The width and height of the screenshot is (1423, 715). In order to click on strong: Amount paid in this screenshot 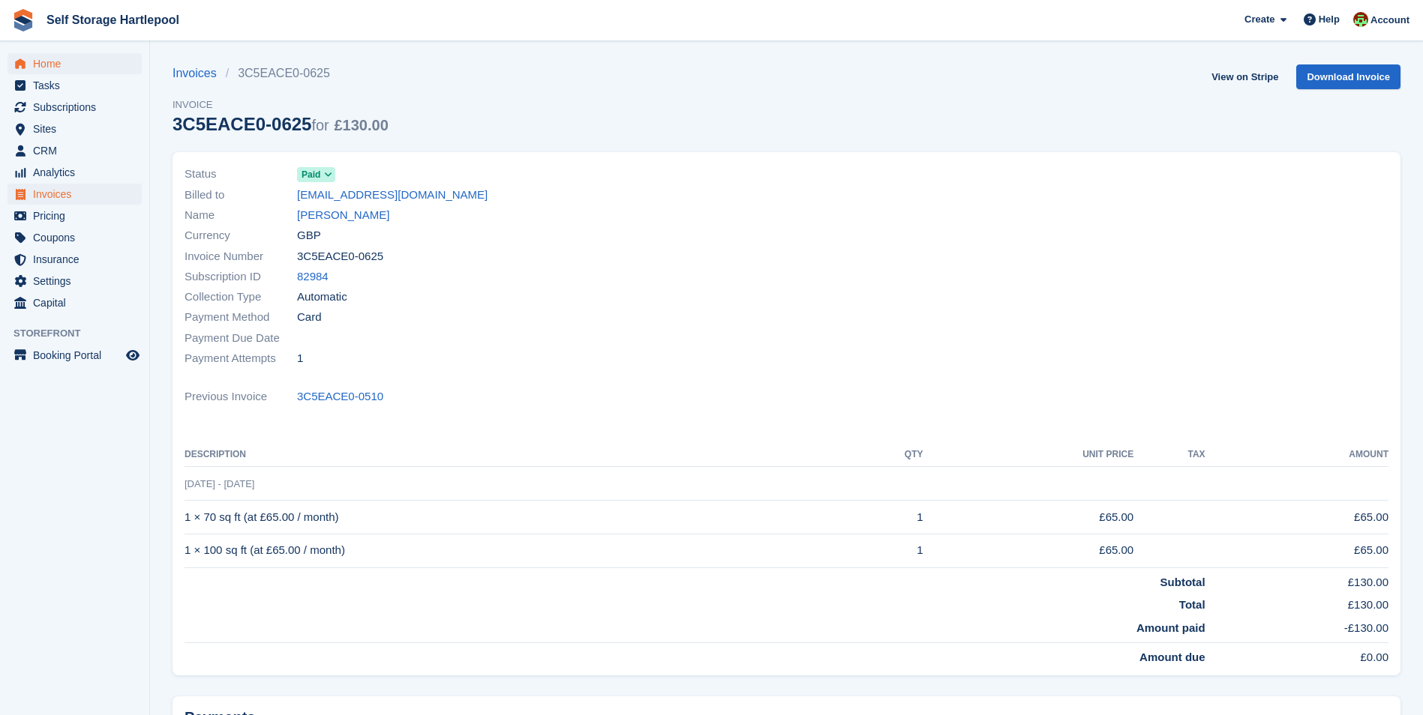, I will do `click(1171, 628)`.